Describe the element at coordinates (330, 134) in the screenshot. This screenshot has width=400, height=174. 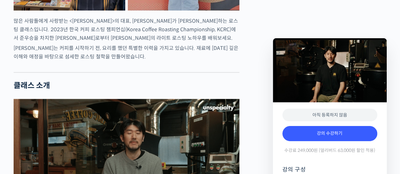
I see `a: 강의 수강하기` at that location.